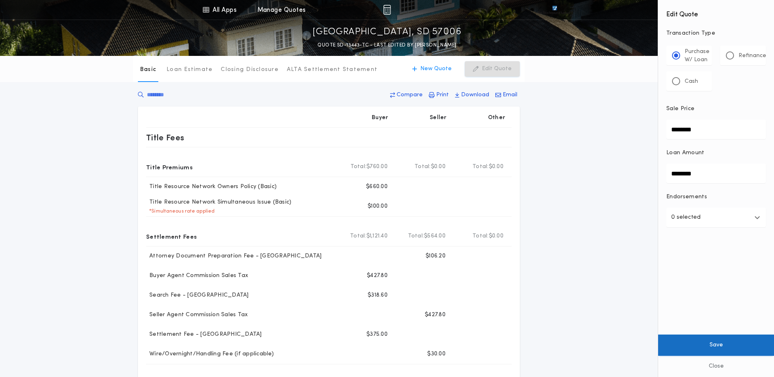 The height and width of the screenshot is (377, 774). Describe the element at coordinates (211, 187) in the screenshot. I see `p: Title Resource Network Owners Policy (Basic)` at that location.